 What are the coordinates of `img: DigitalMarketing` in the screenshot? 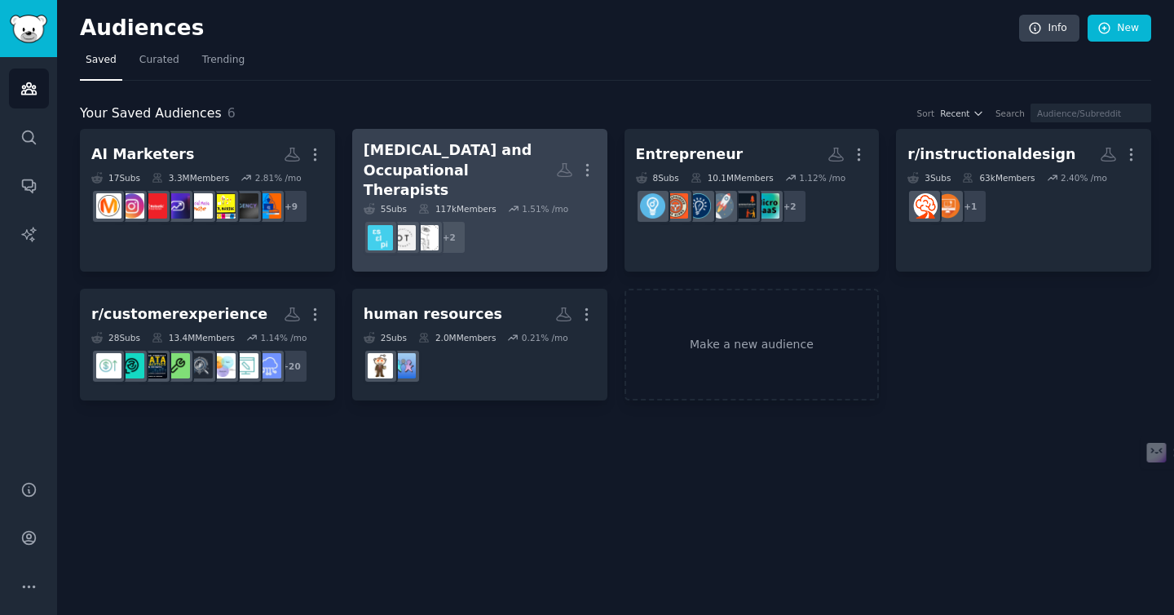 It's located at (108, 206).